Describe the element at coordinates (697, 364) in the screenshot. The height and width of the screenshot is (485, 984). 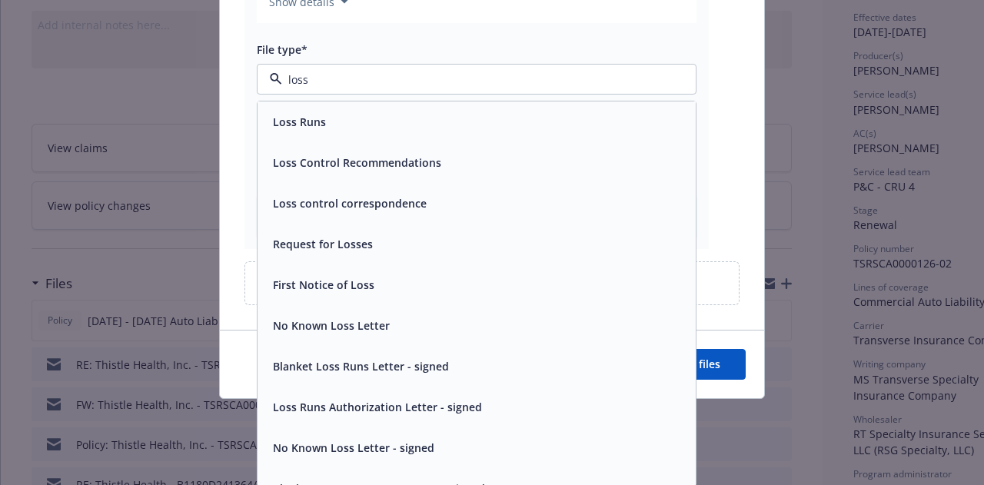
I see `button: Add files` at that location.